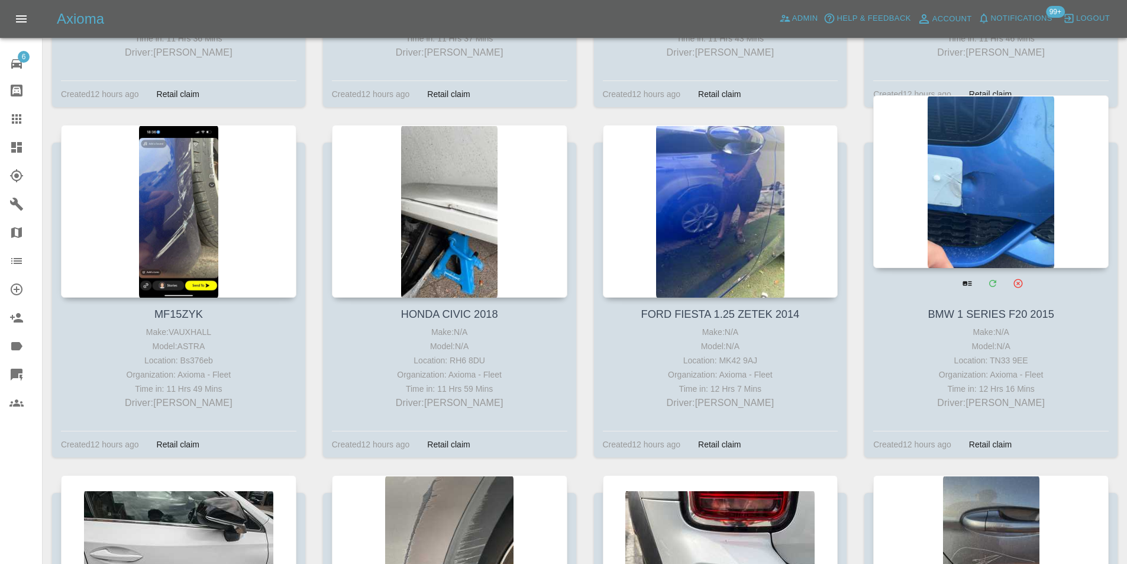 The image size is (1127, 564). I want to click on div: Location: RH6 8DU, so click(450, 360).